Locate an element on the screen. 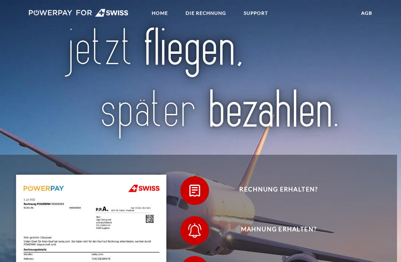  a: Rechnung erhalten? is located at coordinates (274, 191).